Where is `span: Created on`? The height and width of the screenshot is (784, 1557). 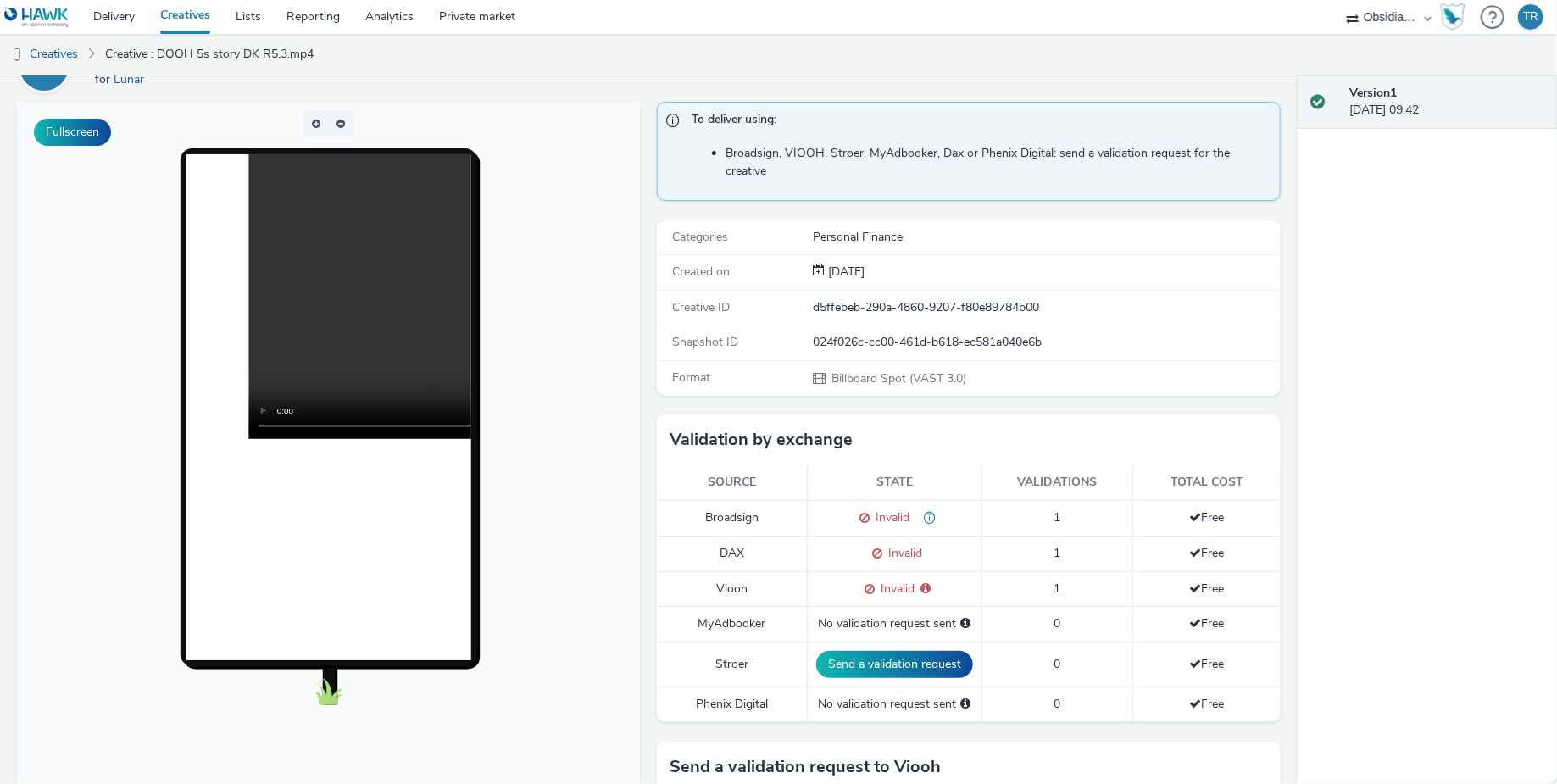 span: Created on is located at coordinates (701, 271).